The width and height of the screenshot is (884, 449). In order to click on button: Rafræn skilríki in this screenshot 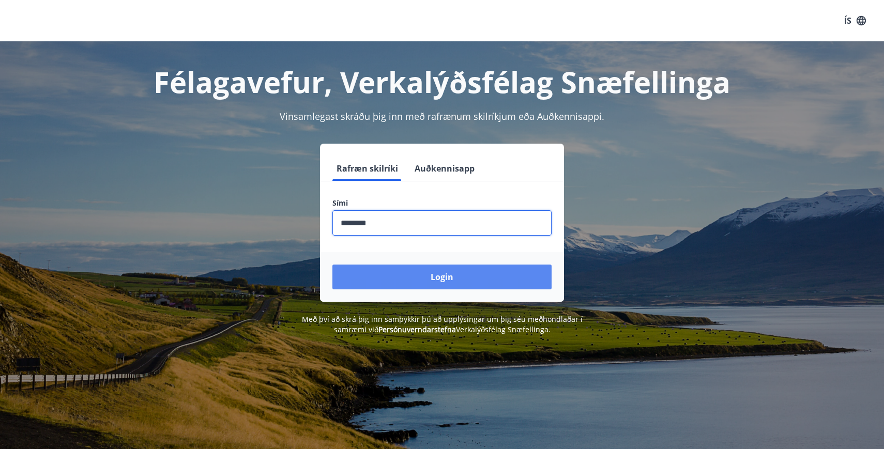, I will do `click(367, 168)`.